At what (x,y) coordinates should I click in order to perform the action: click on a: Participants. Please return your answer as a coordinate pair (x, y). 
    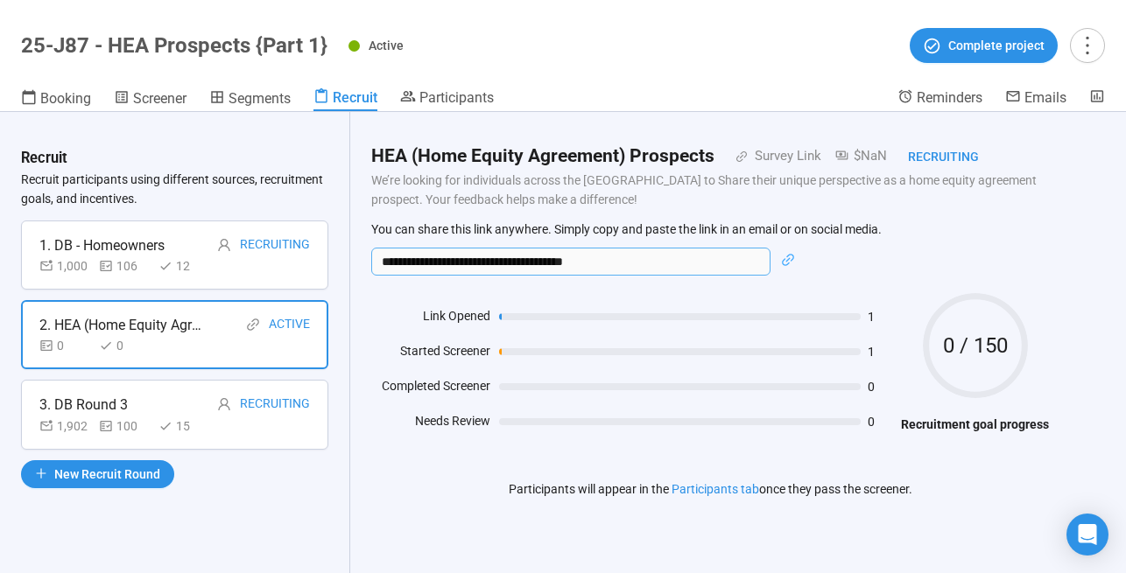
    Looking at the image, I should click on (446, 99).